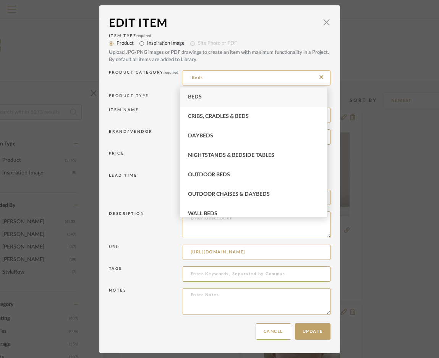 This screenshot has width=439, height=358. I want to click on span: Outdoor Chaises & Daybeds, so click(229, 194).